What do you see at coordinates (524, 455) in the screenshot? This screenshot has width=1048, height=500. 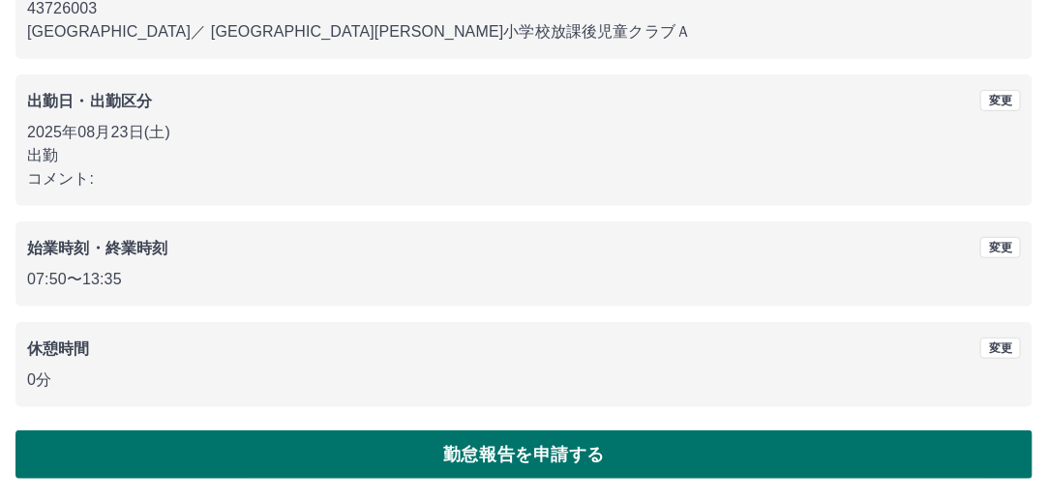 I see `button: 勤怠報告を申請する` at bounding box center [524, 455].